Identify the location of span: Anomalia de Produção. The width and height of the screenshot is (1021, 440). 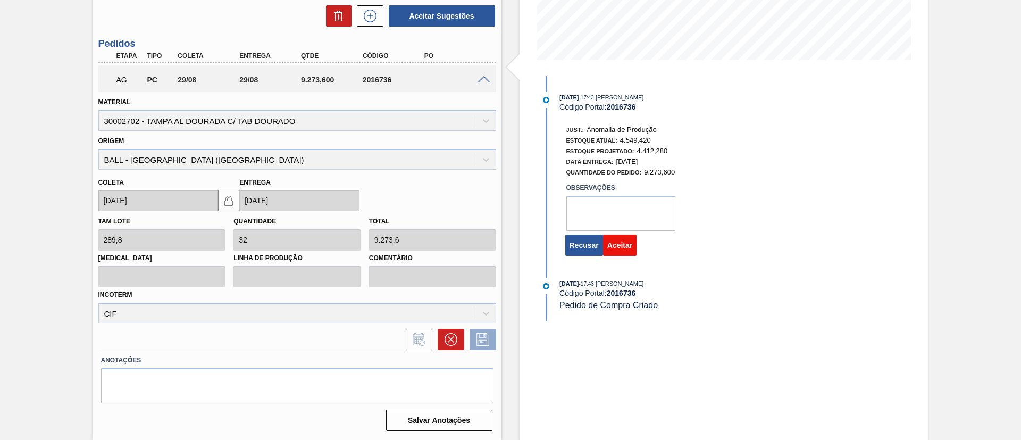
(622, 129).